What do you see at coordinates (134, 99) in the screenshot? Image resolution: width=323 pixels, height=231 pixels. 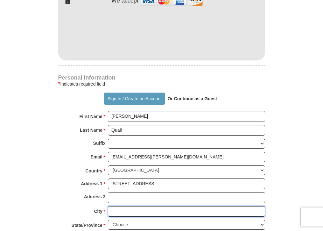 I see `button: Sign In / Create an Account` at bounding box center [134, 99].